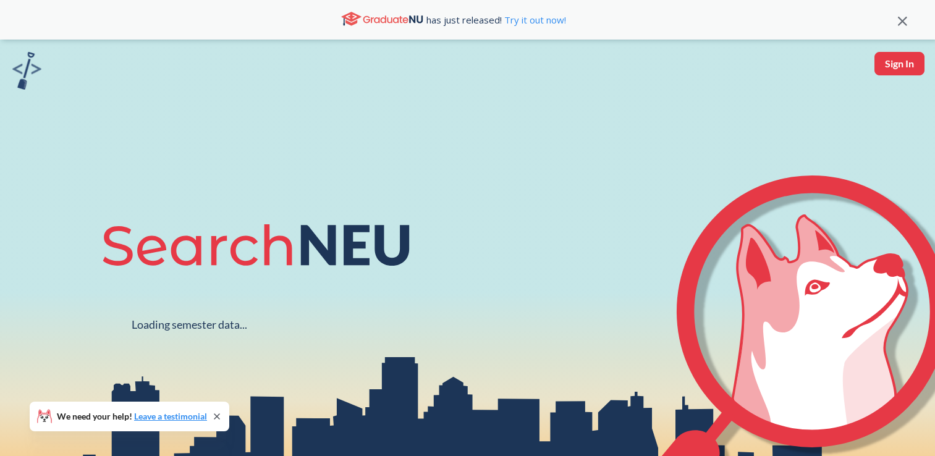 Image resolution: width=935 pixels, height=456 pixels. I want to click on span: We need your help!, so click(132, 417).